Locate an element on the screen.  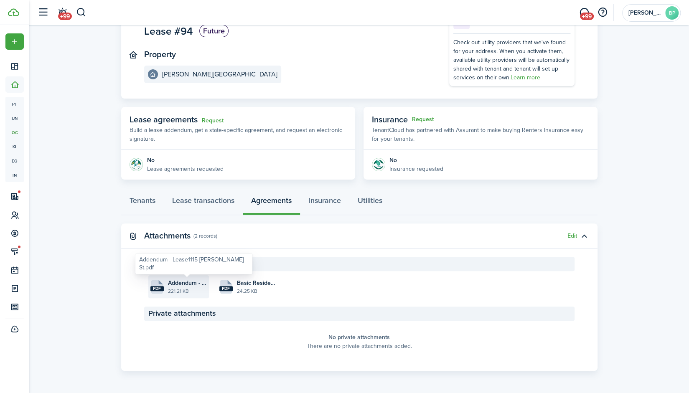
a: pt is located at coordinates (15, 104).